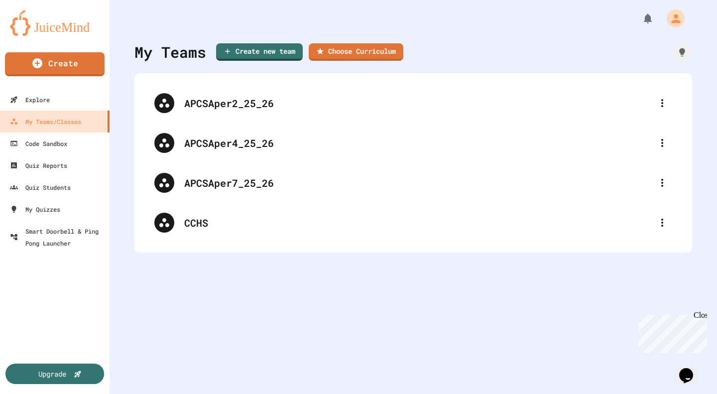 The height and width of the screenshot is (394, 717). Describe the element at coordinates (356, 52) in the screenshot. I see `a: Choose Curriculum` at that location.